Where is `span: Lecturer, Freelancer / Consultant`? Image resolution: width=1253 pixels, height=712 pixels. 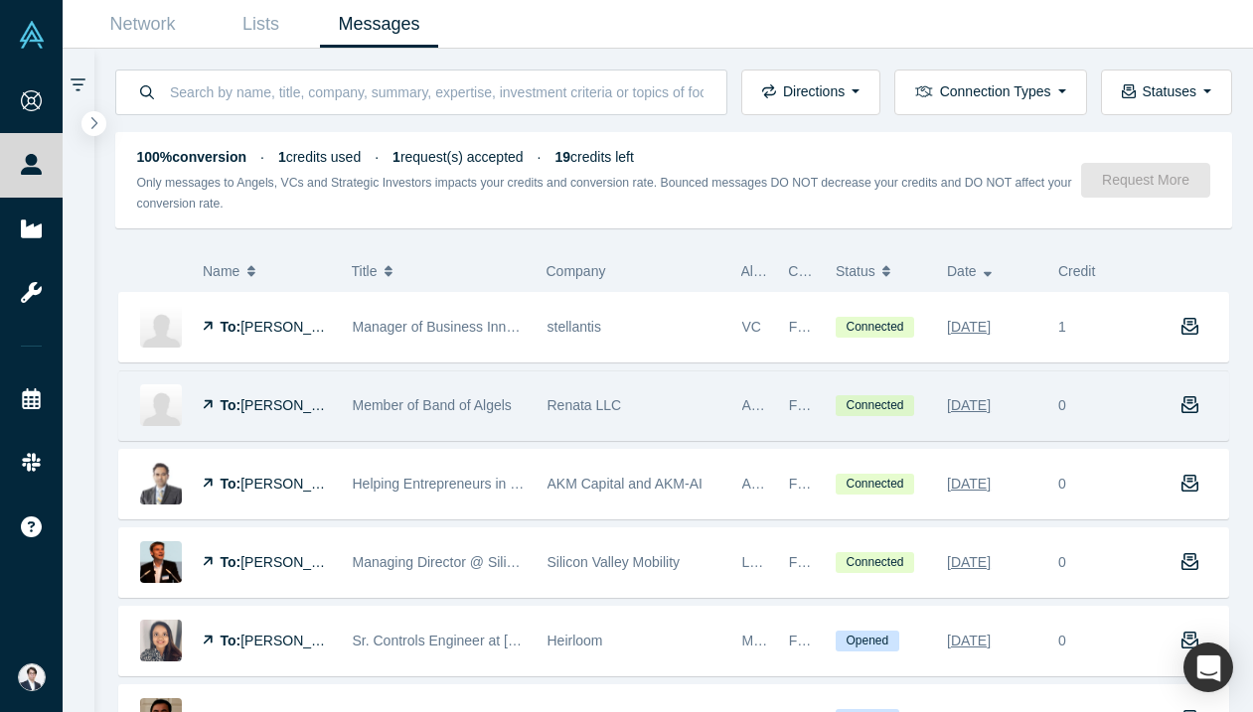 span: Lecturer, Freelancer / Consultant is located at coordinates (843, 562).